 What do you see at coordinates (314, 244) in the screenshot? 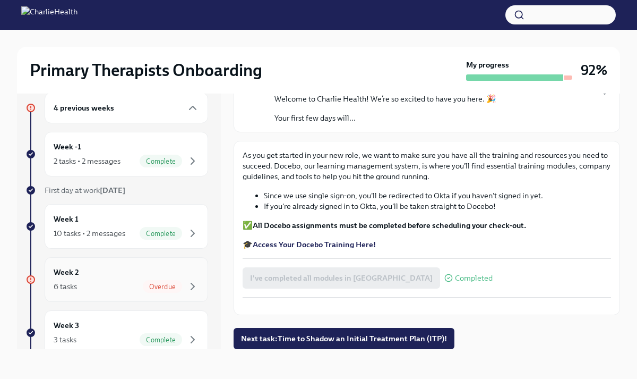
I see `a: Access Your Docebo Training Here!` at bounding box center [314, 244].